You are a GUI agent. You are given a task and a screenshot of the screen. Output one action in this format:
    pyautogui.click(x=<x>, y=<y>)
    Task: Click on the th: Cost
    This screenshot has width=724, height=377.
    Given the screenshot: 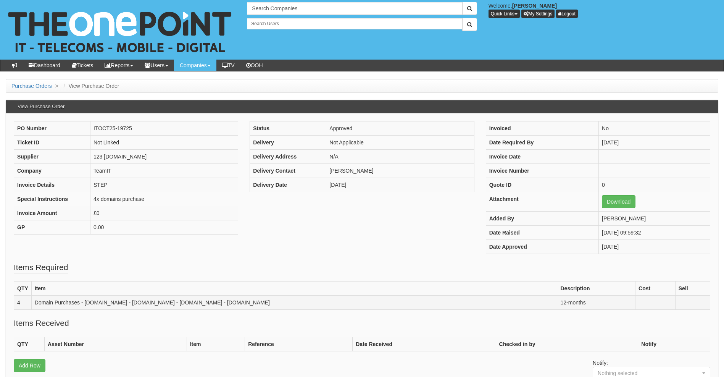 What is the action you would take?
    pyautogui.click(x=656, y=288)
    